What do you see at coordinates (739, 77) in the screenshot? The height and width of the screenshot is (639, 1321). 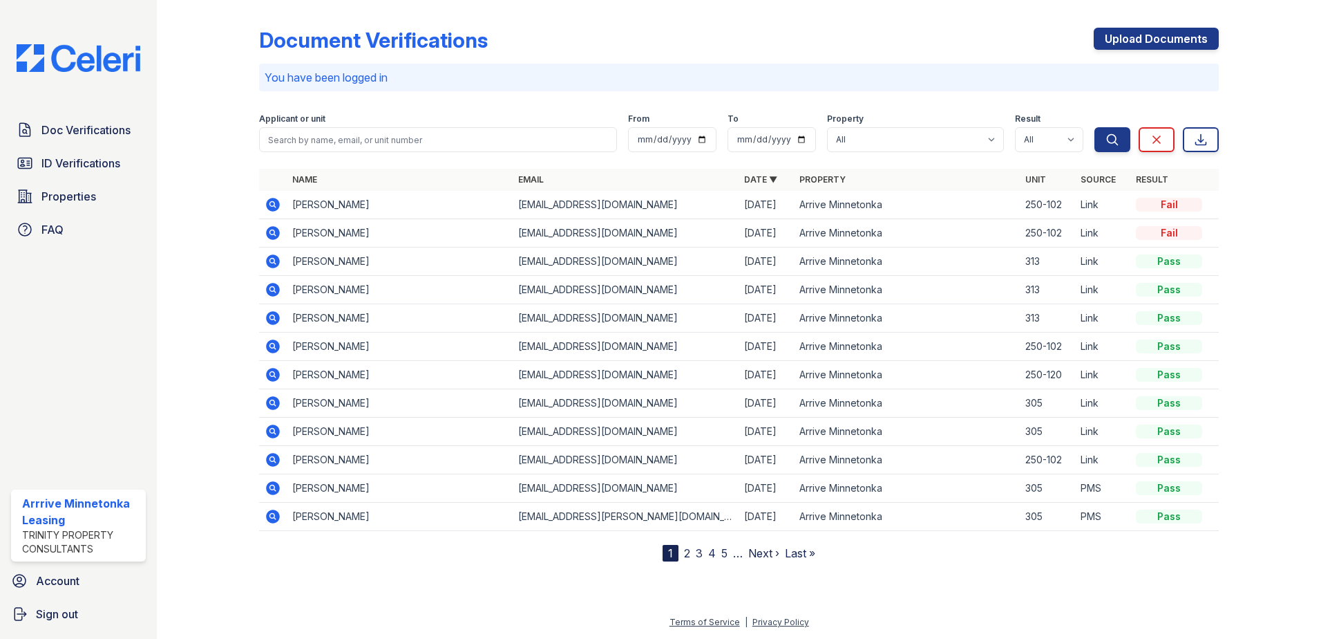 I see `p: You have been logged in` at bounding box center [739, 77].